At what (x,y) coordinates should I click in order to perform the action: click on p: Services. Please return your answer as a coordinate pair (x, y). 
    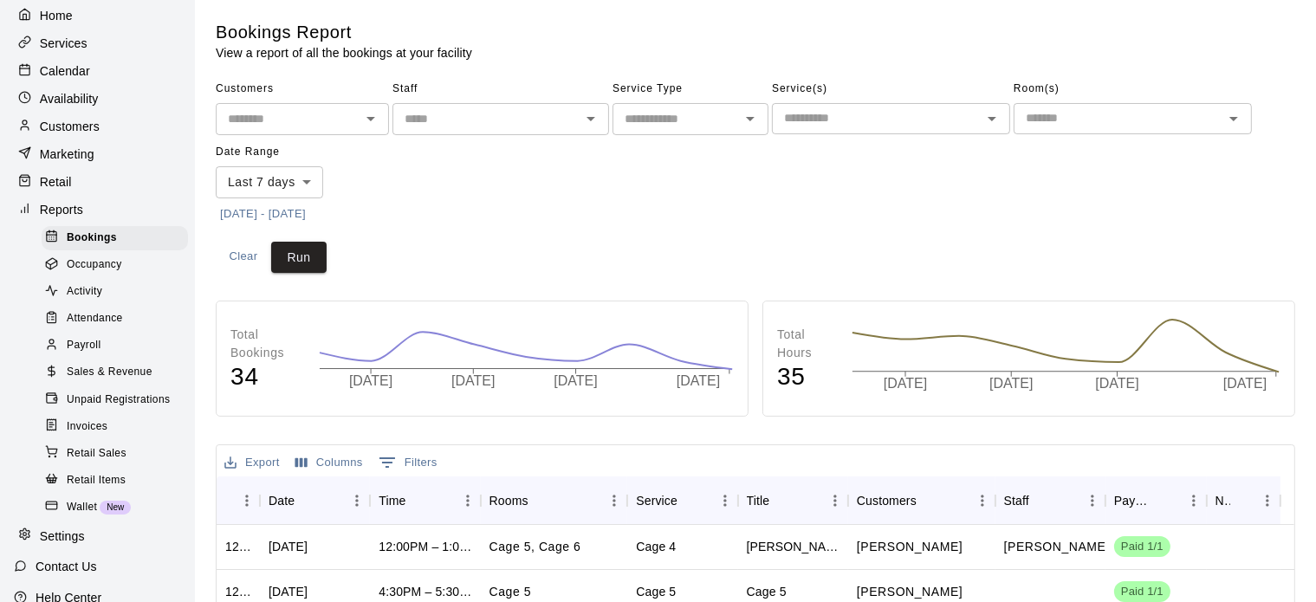
    Looking at the image, I should click on (63, 43).